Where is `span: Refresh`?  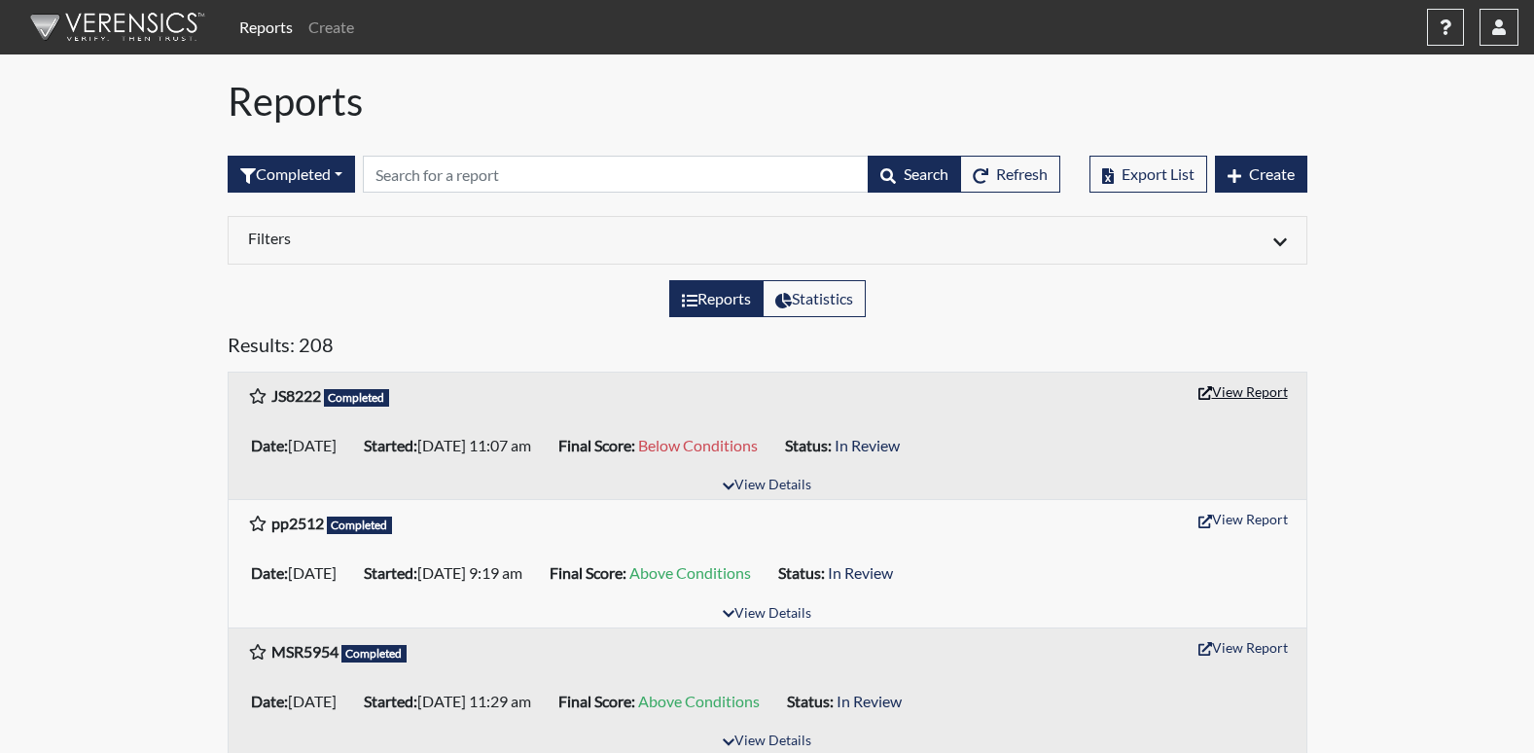 span: Refresh is located at coordinates (1021, 173).